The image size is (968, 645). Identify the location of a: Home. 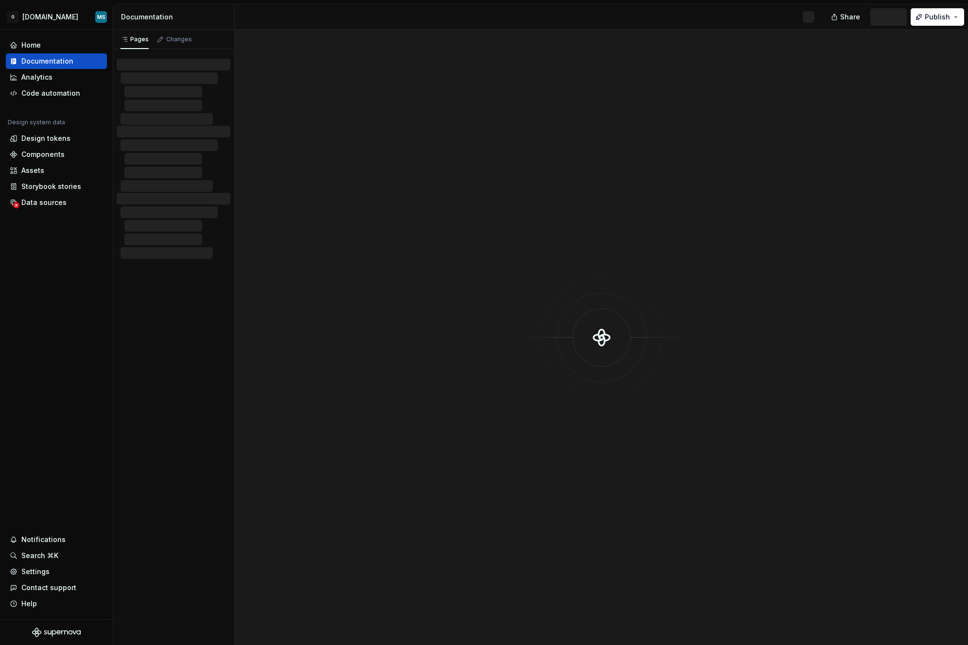
(56, 45).